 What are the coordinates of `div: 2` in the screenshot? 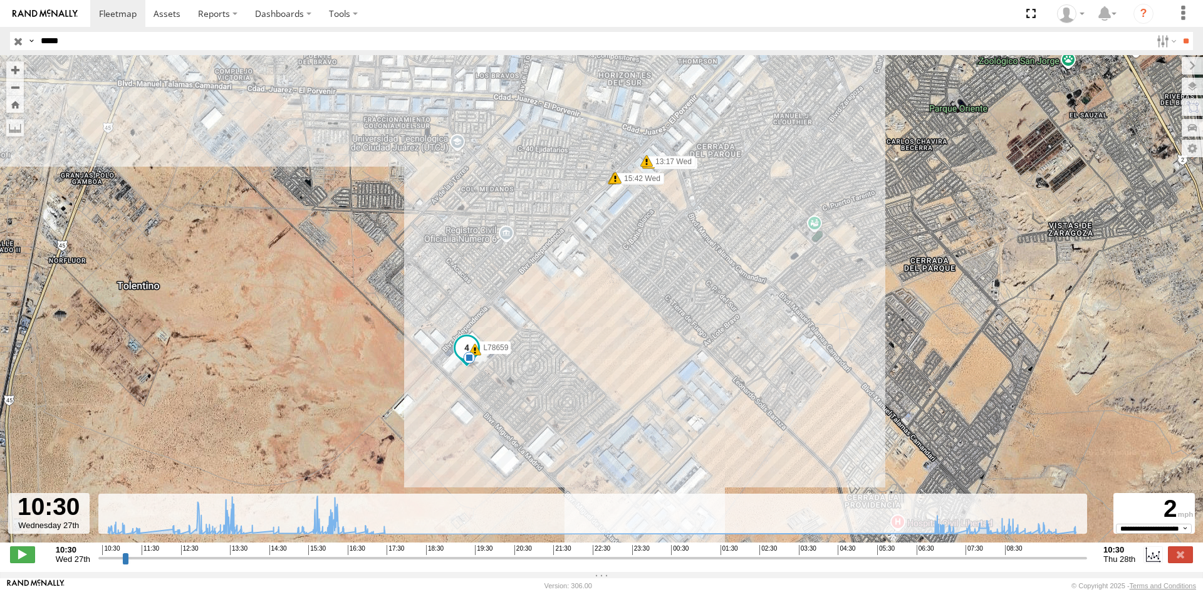 It's located at (1154, 509).